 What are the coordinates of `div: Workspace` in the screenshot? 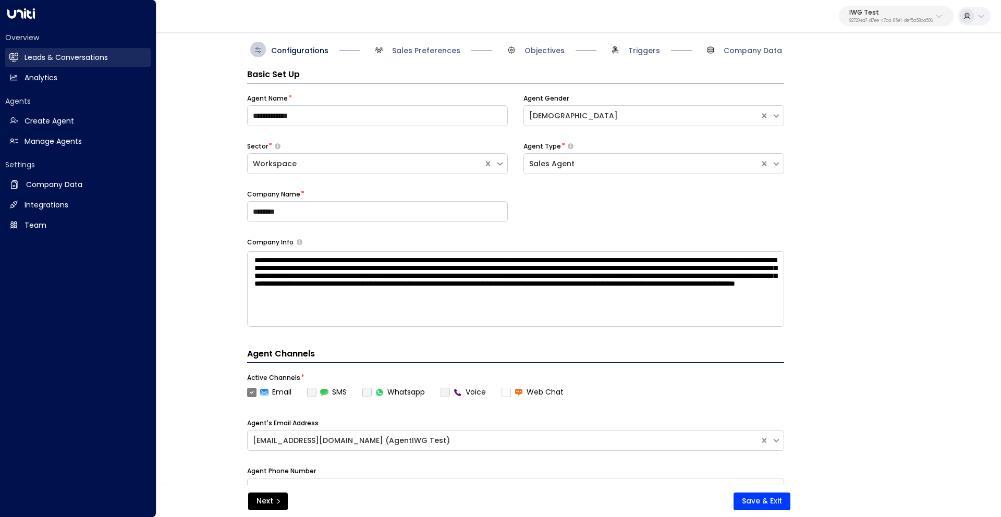 It's located at (365, 164).